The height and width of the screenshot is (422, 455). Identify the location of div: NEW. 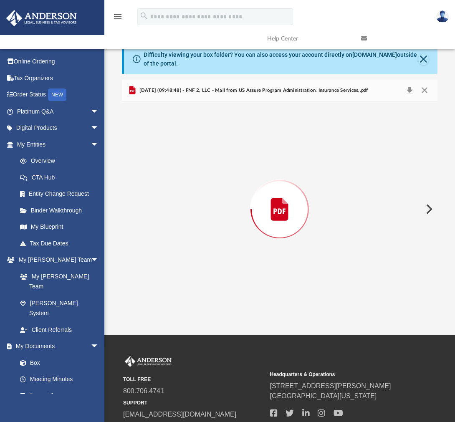
(57, 95).